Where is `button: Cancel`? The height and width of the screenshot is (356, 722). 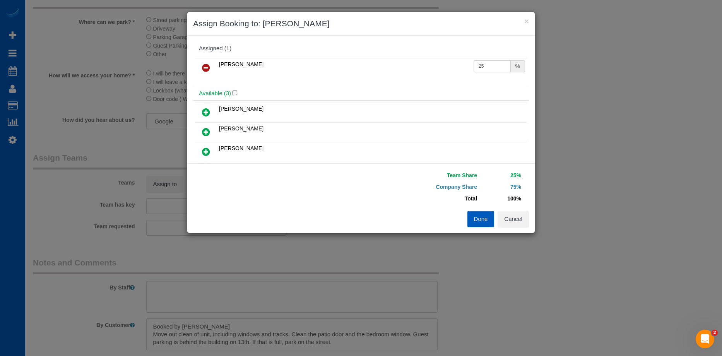
button: Cancel is located at coordinates (513, 219).